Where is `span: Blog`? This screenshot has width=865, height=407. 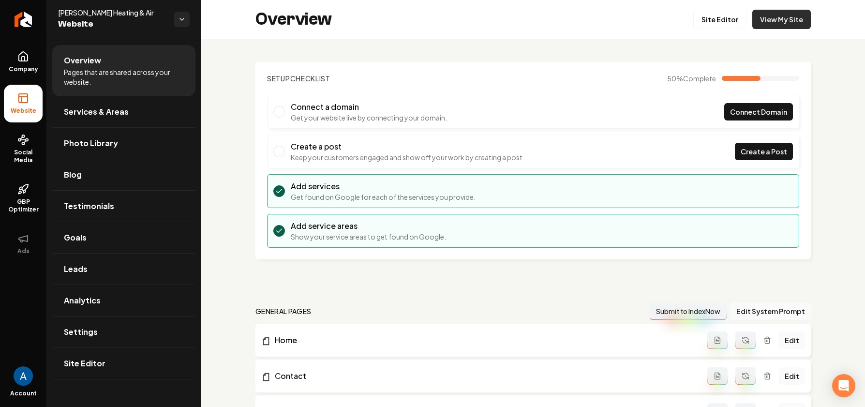 span: Blog is located at coordinates (73, 175).